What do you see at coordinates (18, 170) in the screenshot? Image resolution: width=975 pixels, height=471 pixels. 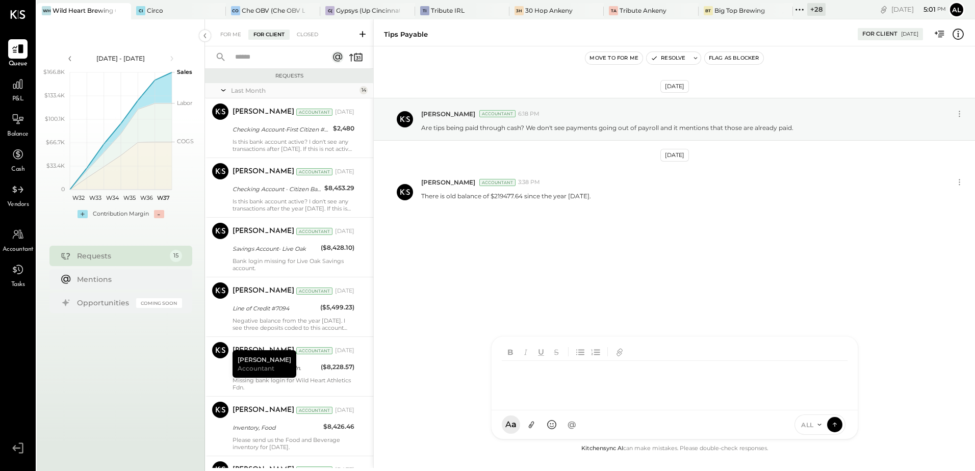 I see `span: Cash` at bounding box center [18, 170].